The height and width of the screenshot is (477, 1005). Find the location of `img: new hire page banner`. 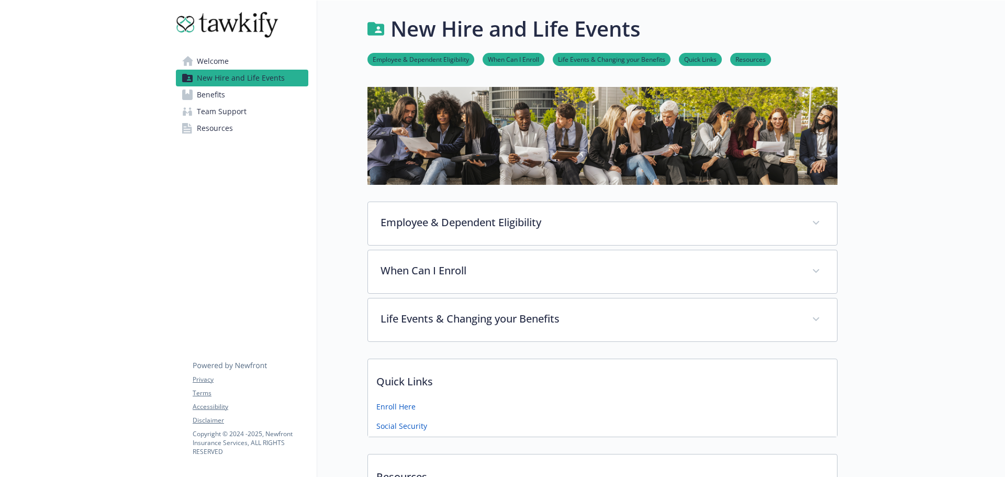

img: new hire page banner is located at coordinates (602, 136).